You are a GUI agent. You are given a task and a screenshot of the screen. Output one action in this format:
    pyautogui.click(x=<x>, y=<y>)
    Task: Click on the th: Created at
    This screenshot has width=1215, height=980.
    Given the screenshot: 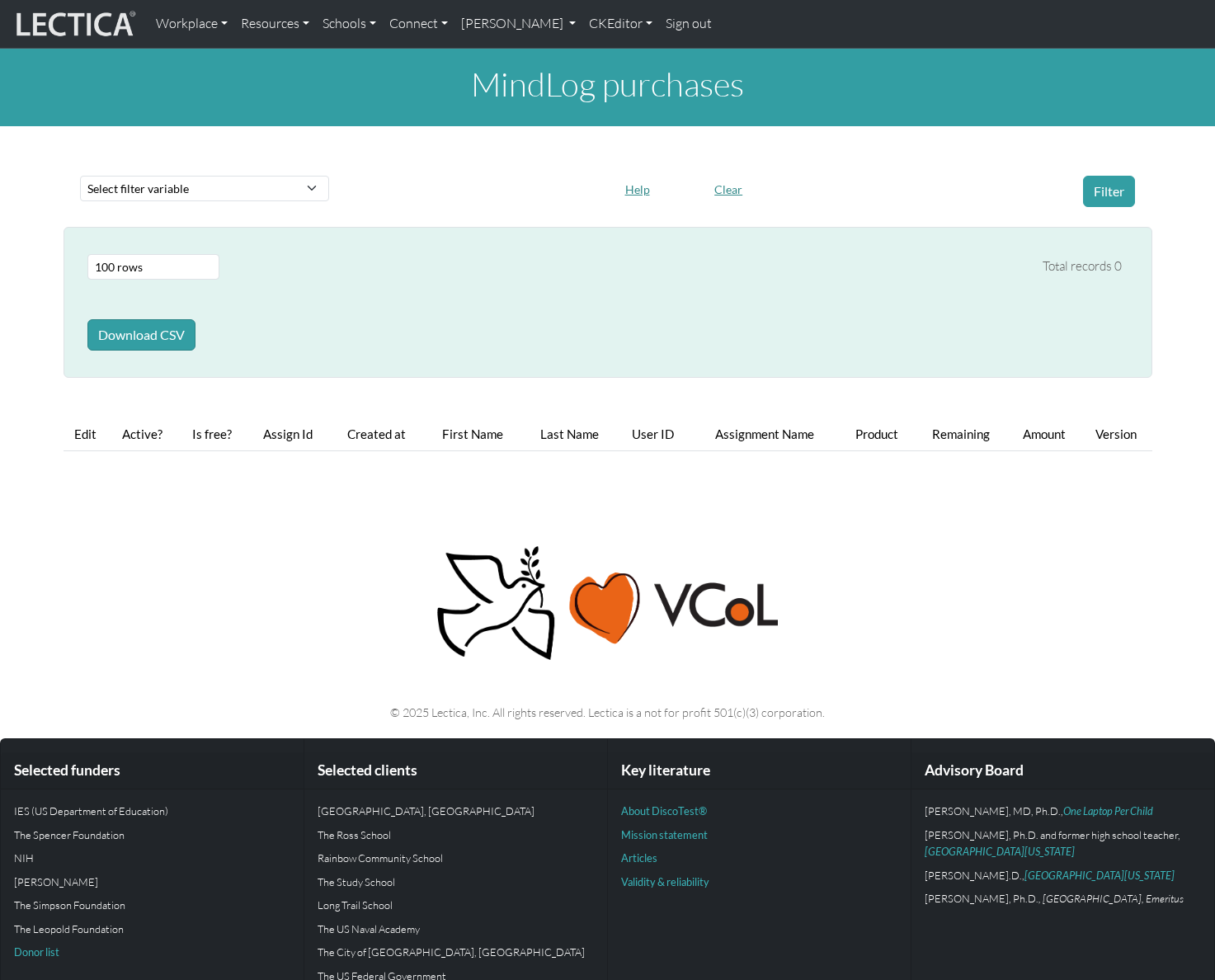 What is the action you would take?
    pyautogui.click(x=376, y=434)
    